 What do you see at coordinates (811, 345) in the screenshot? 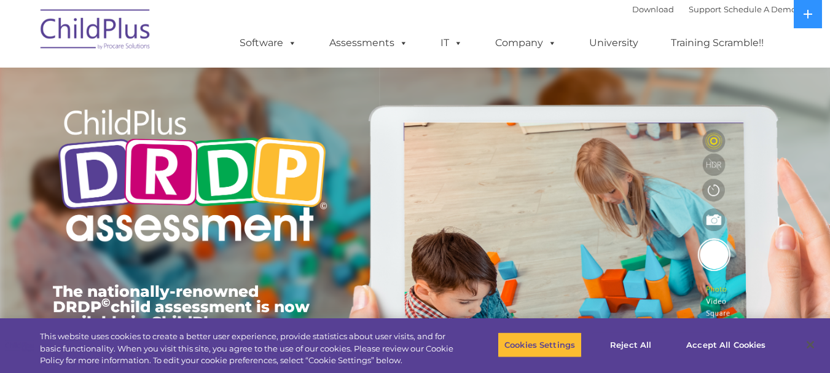
I see `button: Close` at bounding box center [811, 345].